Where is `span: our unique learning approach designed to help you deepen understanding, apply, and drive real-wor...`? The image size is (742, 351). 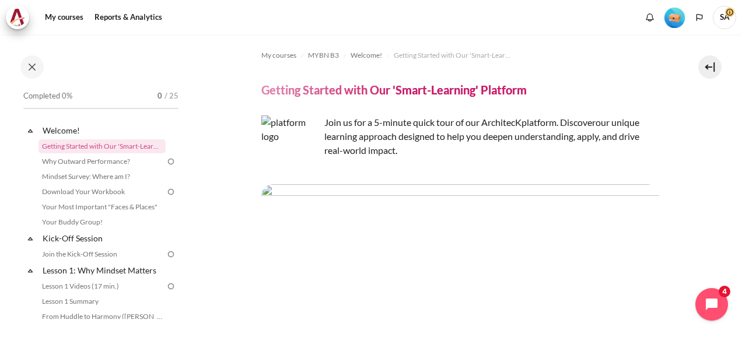
span: our unique learning approach designed to help you deepen understanding, apply, and drive real-wor... is located at coordinates (482, 136).